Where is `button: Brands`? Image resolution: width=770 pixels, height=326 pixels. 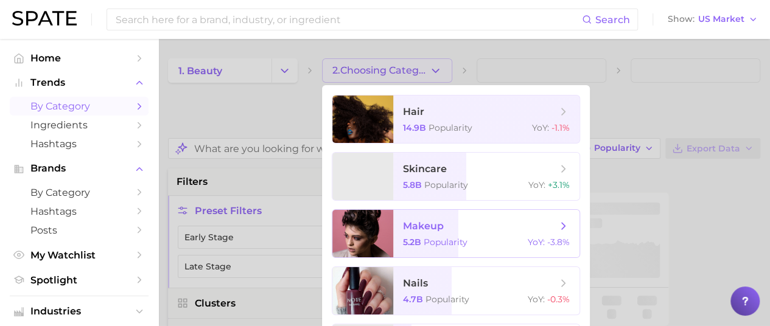
button: Brands is located at coordinates (79, 169).